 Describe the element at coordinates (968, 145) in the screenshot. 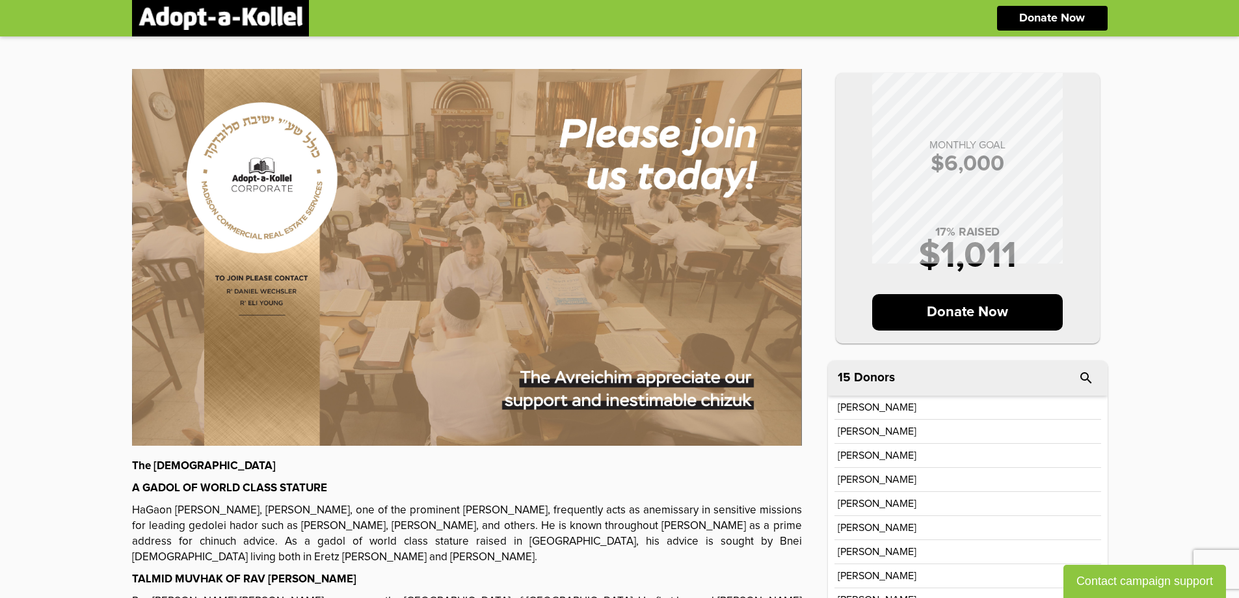

I see `p: MONTHLY GOAL` at that location.